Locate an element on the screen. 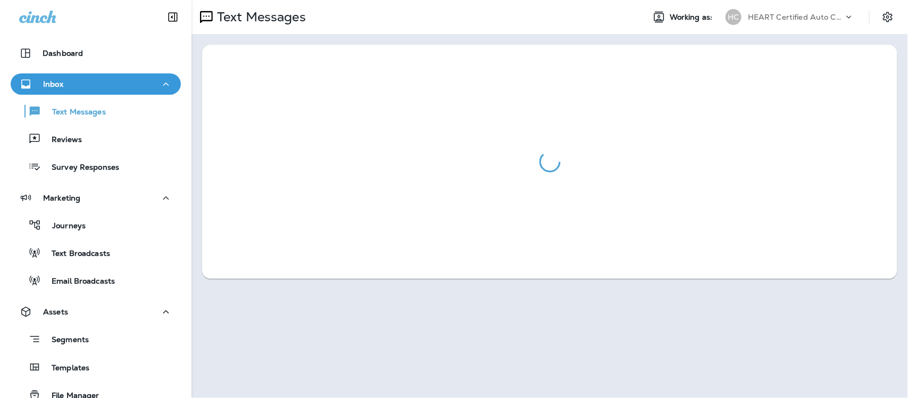 Image resolution: width=908 pixels, height=398 pixels. p: Survey Responses is located at coordinates (80, 168).